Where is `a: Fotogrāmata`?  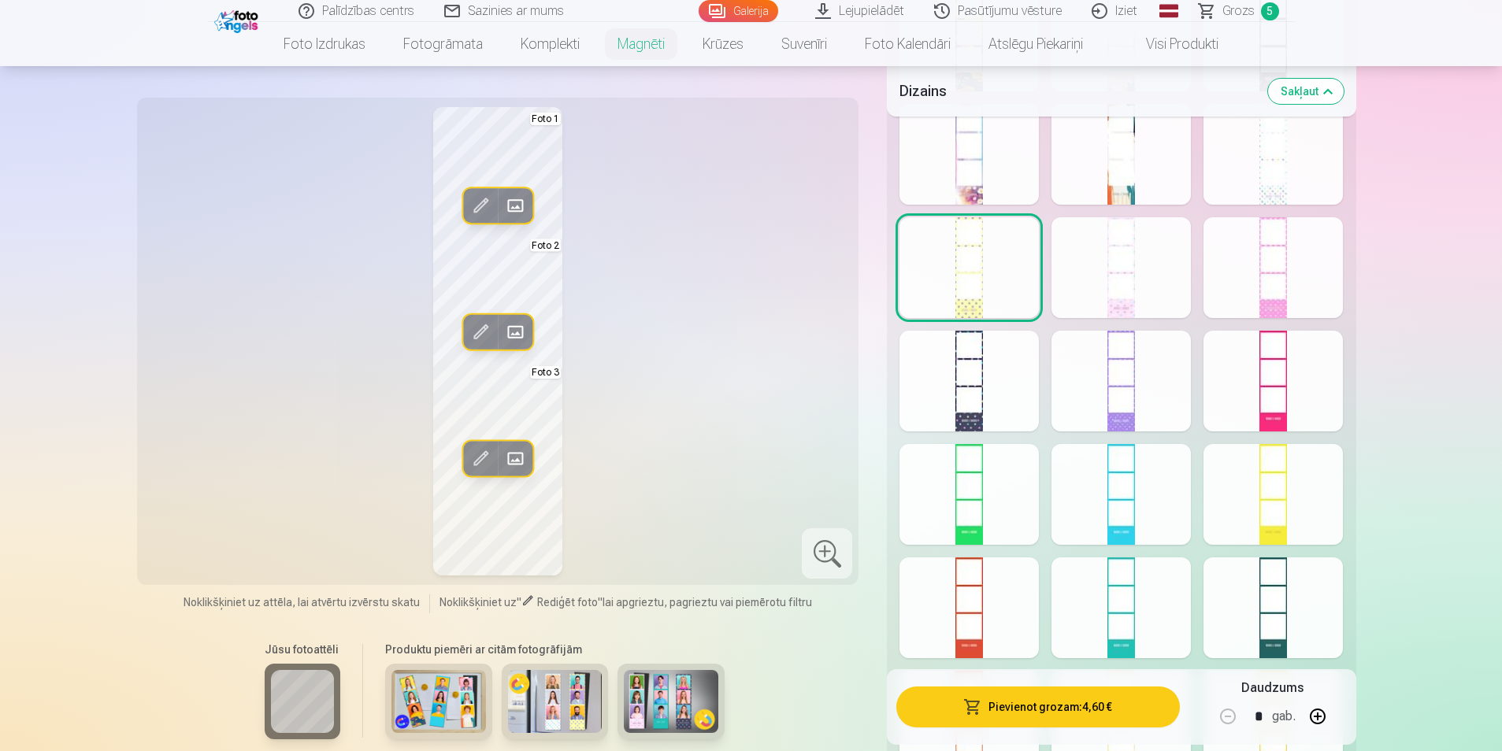
a: Fotogrāmata is located at coordinates (442, 44).